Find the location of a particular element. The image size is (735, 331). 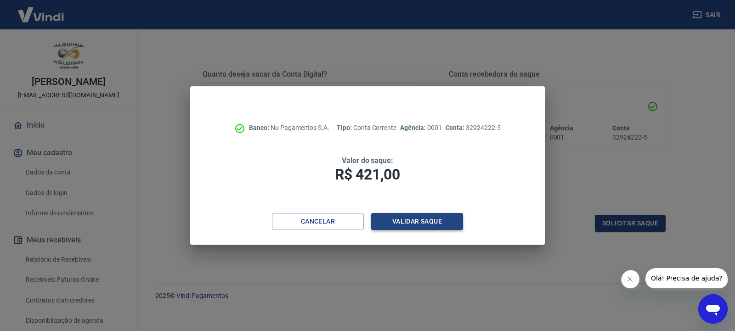

button: Cancelar is located at coordinates (318, 222).